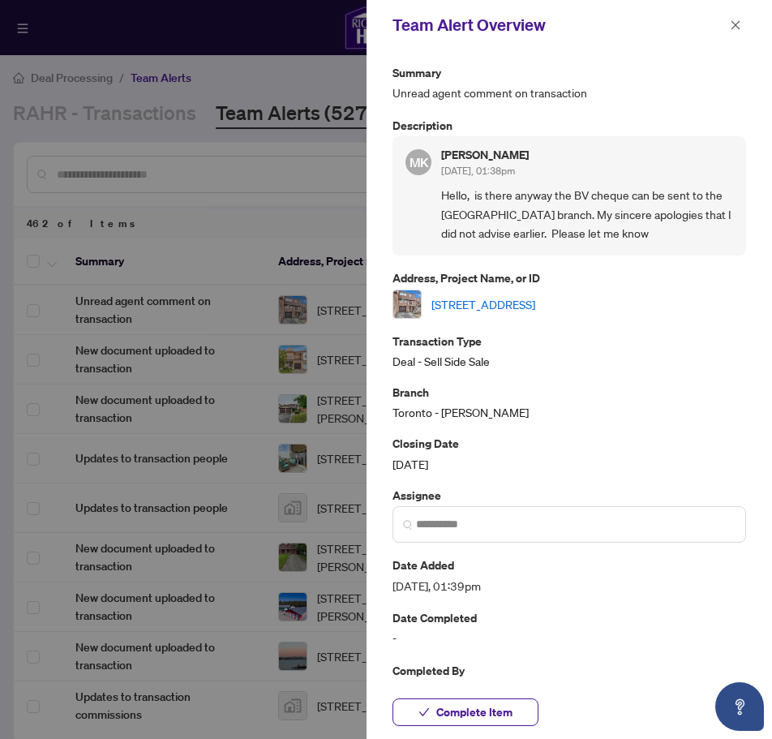 This screenshot has height=739, width=772. I want to click on div: Team Alert Overview, so click(559, 25).